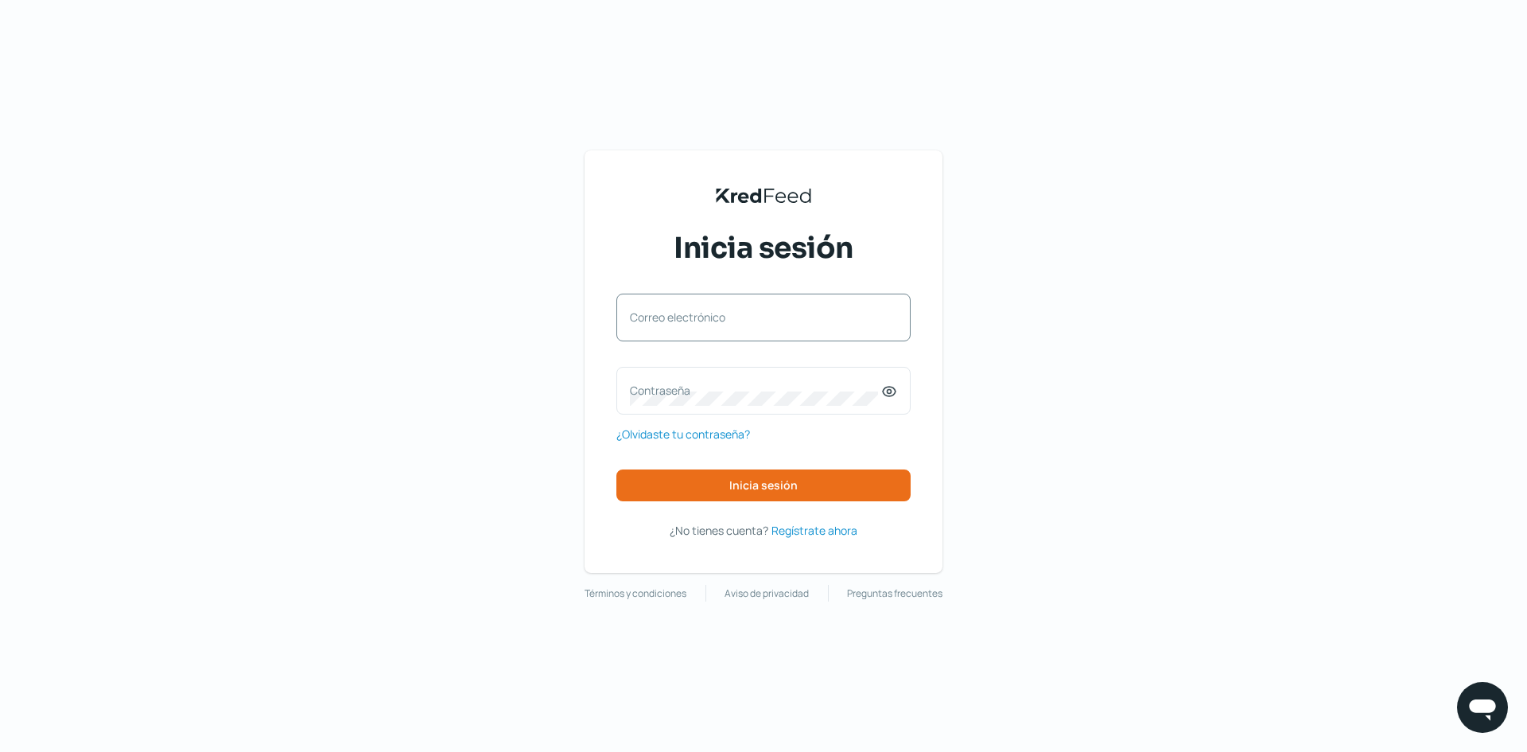 This screenshot has height=752, width=1527. I want to click on a: Preguntas frecuentes, so click(895, 593).